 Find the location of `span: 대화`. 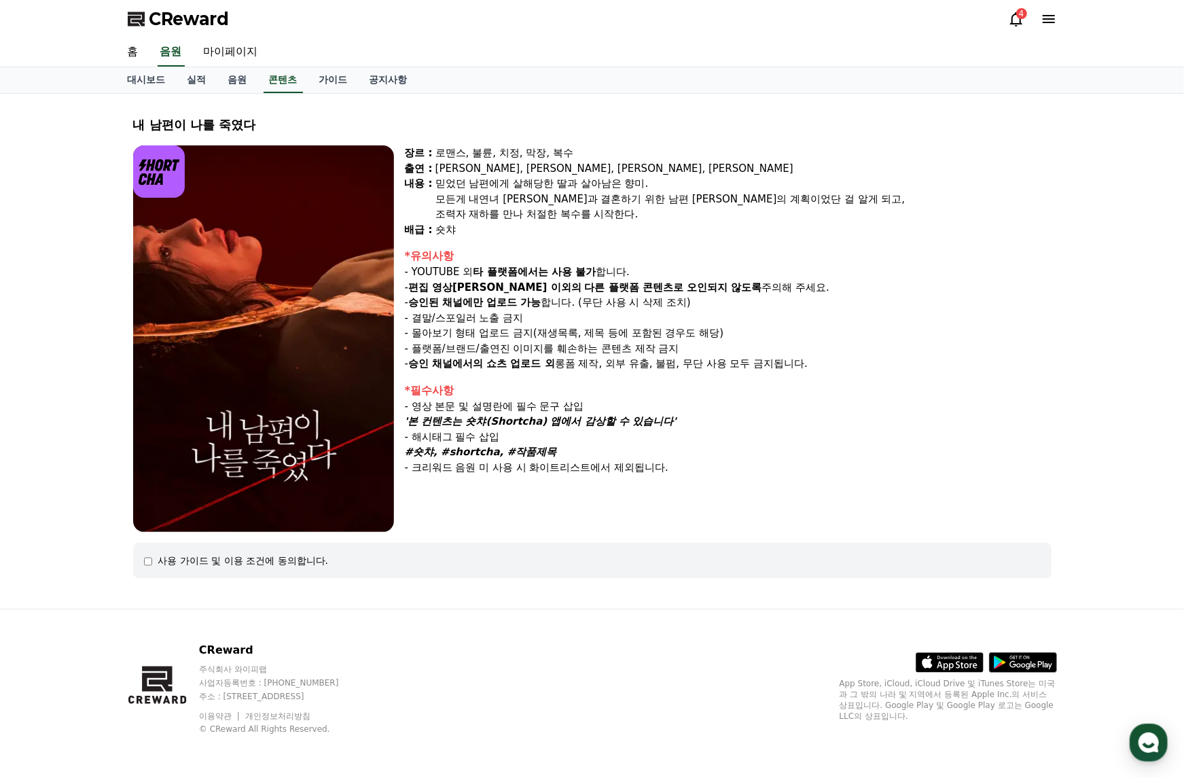

span: 대화 is located at coordinates (132, 457).